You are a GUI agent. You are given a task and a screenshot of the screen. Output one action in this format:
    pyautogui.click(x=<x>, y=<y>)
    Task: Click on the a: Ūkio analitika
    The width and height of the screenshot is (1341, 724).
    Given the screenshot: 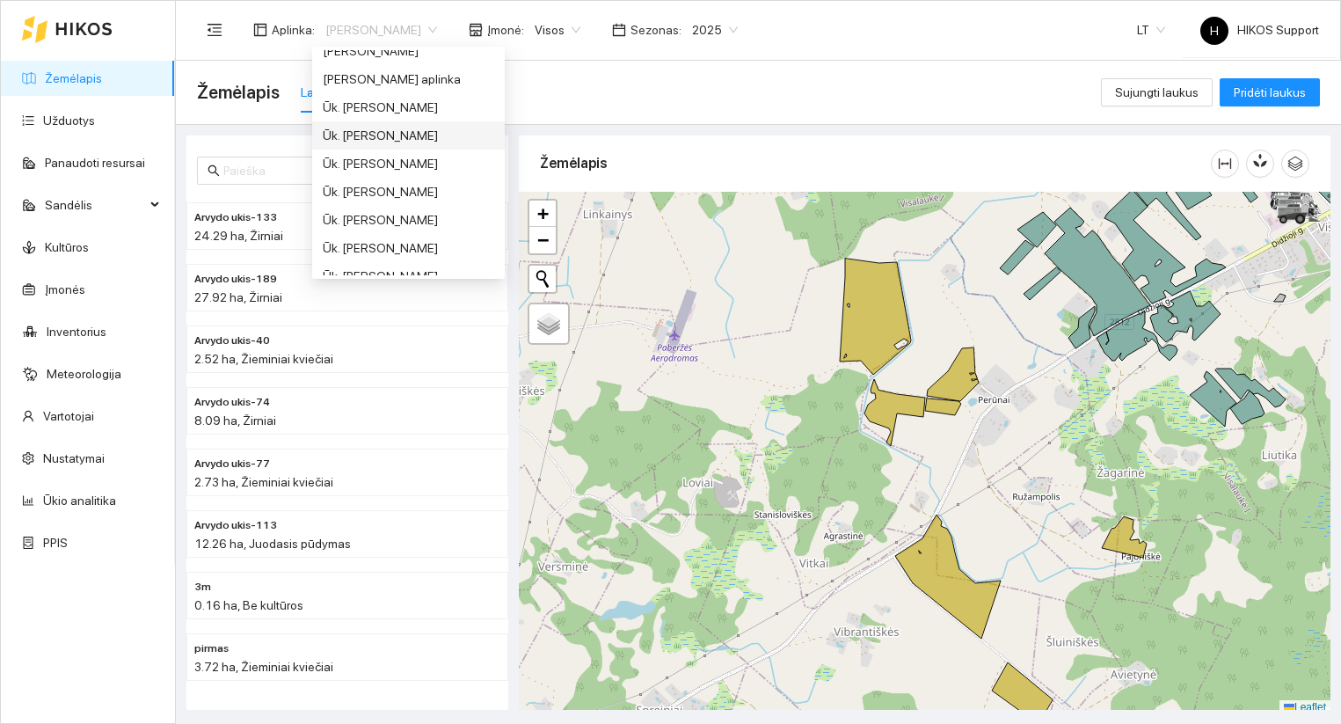 What is the action you would take?
    pyautogui.click(x=79, y=500)
    